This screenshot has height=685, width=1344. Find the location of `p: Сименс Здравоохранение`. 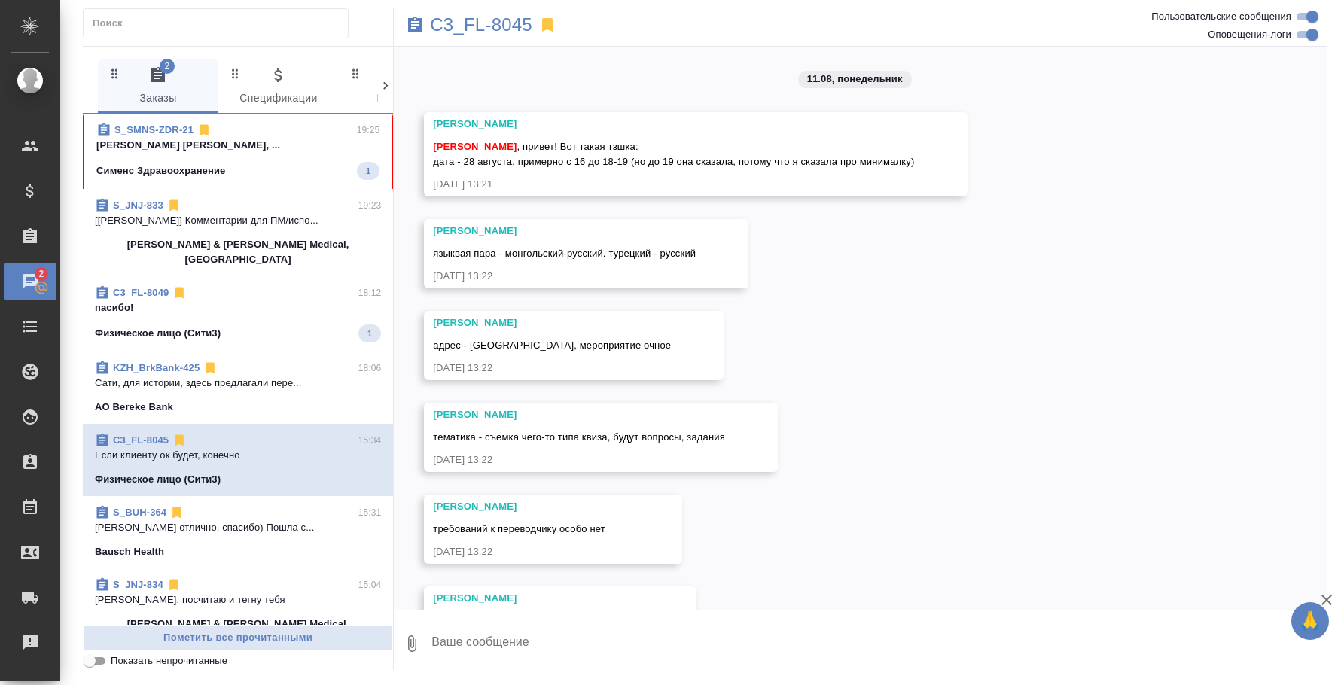

p: Сименс Здравоохранение is located at coordinates (161, 171).